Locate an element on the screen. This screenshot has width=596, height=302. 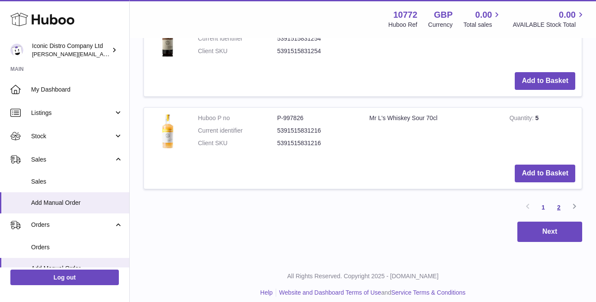
span: Listings is located at coordinates (72, 113).